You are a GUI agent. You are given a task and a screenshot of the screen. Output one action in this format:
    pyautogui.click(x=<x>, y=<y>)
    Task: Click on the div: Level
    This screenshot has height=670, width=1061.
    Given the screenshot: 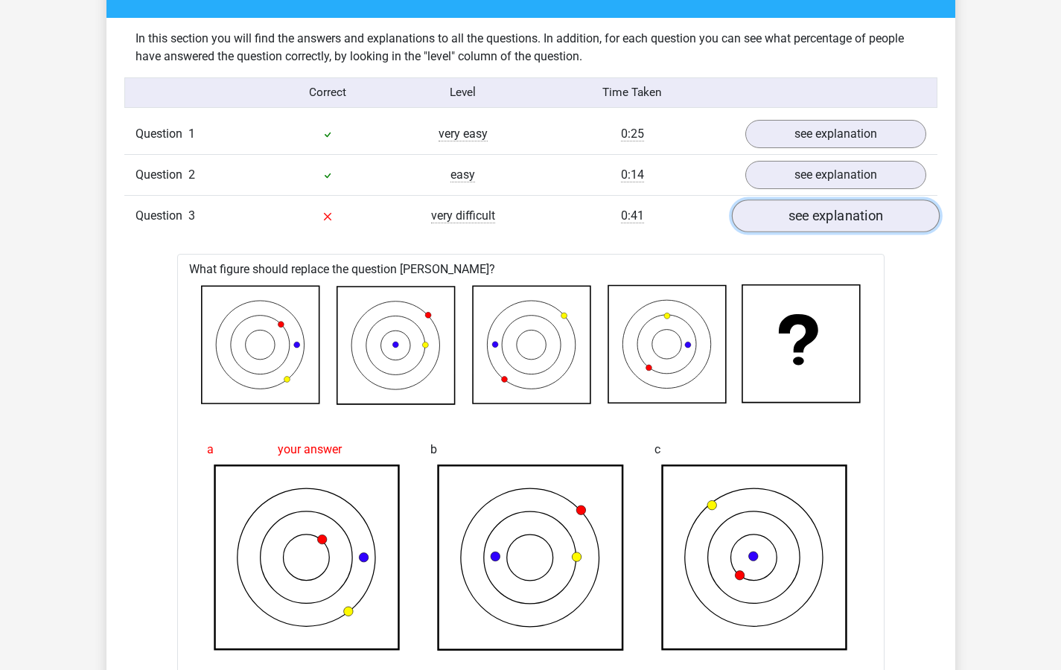 What is the action you would take?
    pyautogui.click(x=463, y=92)
    